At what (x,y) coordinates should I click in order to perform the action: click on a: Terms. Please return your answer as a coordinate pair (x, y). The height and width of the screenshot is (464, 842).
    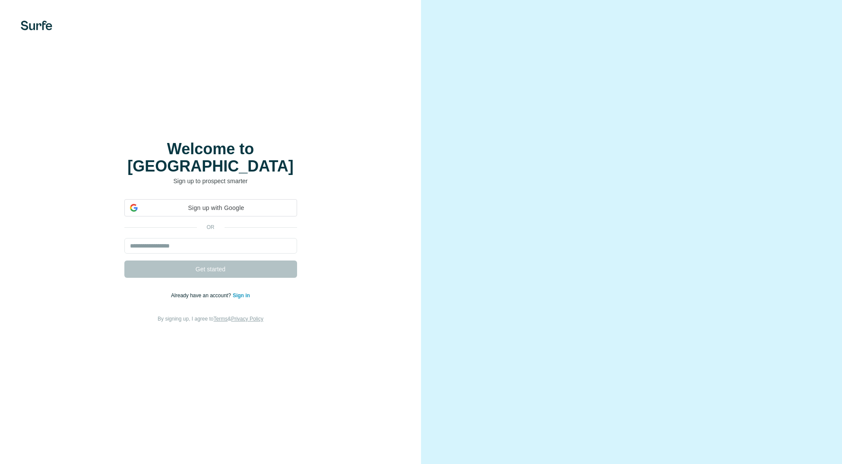
    Looking at the image, I should click on (221, 319).